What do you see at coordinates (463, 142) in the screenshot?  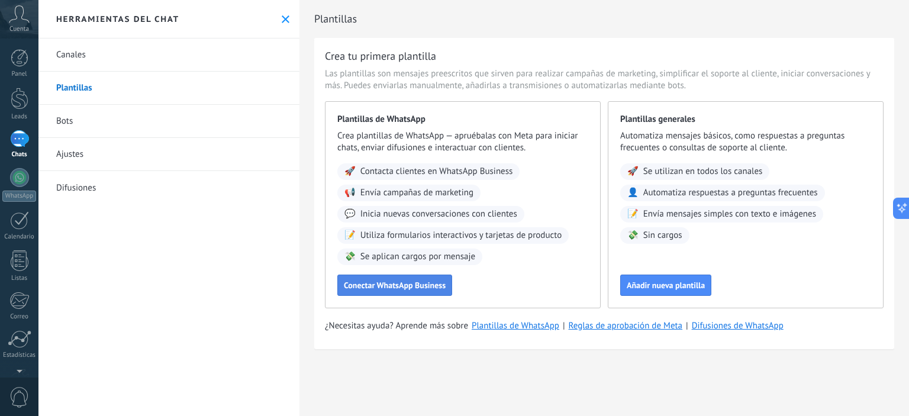 I see `span: Crea plantillas de WhatsApp — apruébalas con Meta para iniciar chats, enviar difusiones e interac...` at bounding box center [463, 142].